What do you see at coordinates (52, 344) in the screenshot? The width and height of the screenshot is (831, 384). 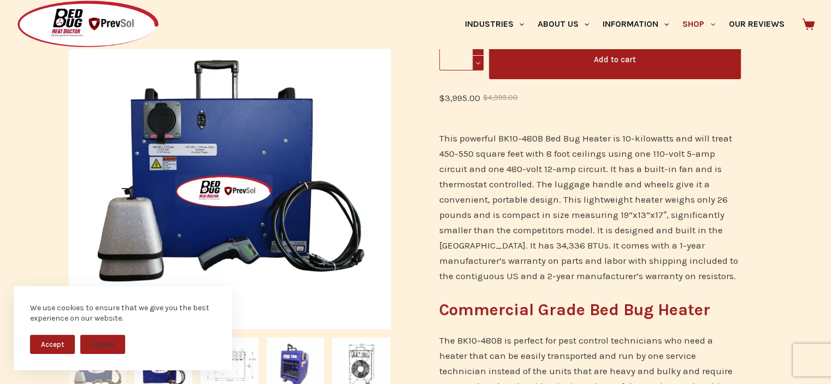 I see `button: Accept` at bounding box center [52, 344].